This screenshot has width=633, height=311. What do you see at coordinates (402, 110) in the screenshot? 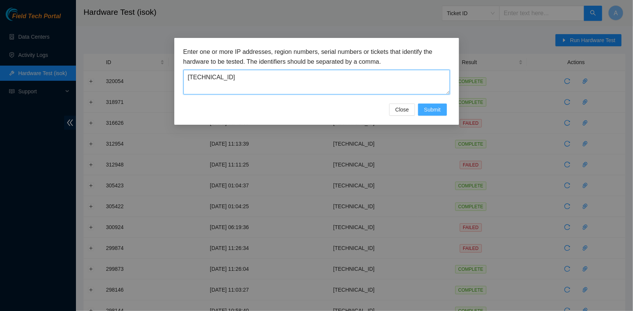
I see `span: Close` at bounding box center [402, 110].